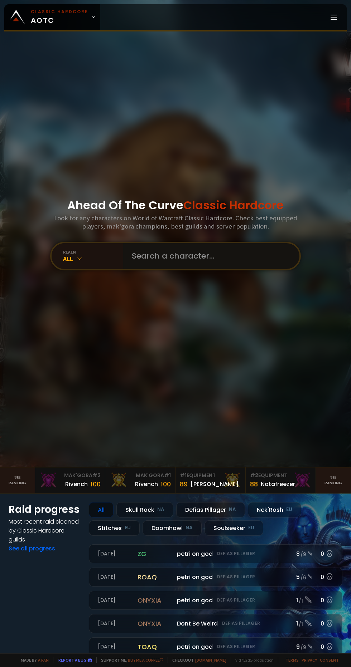 The height and width of the screenshot is (667, 351). I want to click on a: Mak'Gora#2Rivench100, so click(70, 480).